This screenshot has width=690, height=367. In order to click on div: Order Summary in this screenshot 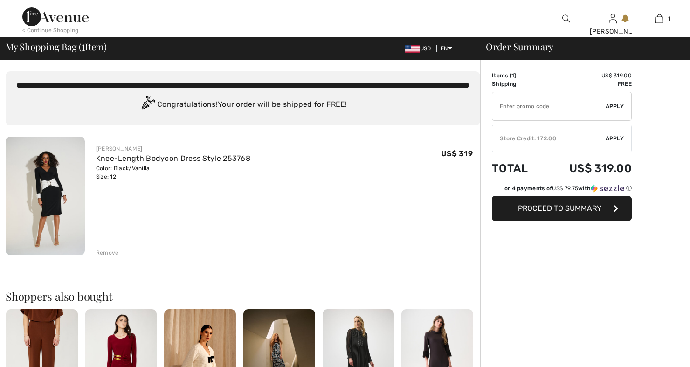, I will do `click(580, 47)`.